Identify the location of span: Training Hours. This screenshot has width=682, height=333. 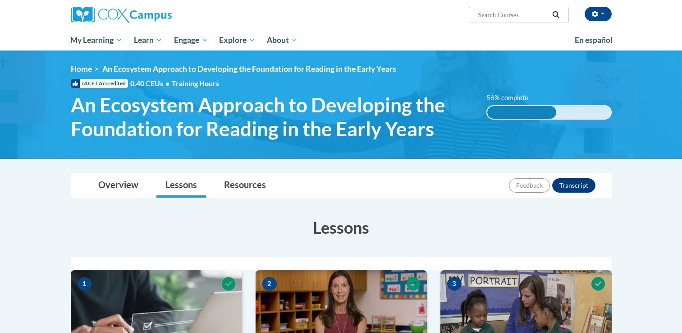
(195, 83).